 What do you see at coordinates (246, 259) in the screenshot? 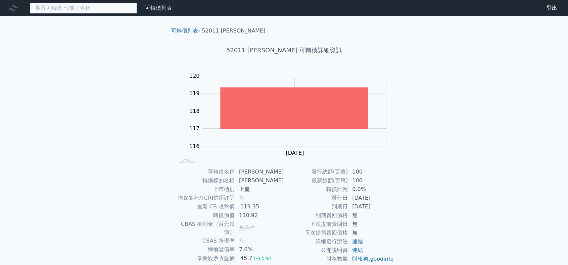
I see `div: 45.7` at bounding box center [246, 259].